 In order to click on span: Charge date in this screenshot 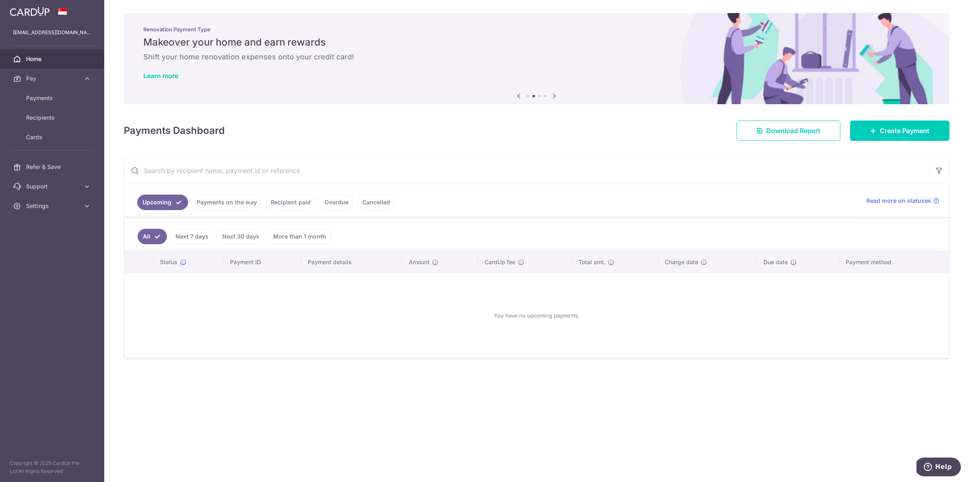, I will do `click(681, 262)`.